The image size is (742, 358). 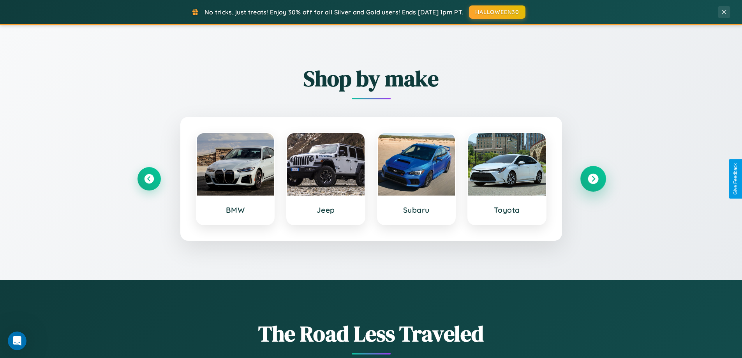 I want to click on h3: Subaru, so click(x=416, y=210).